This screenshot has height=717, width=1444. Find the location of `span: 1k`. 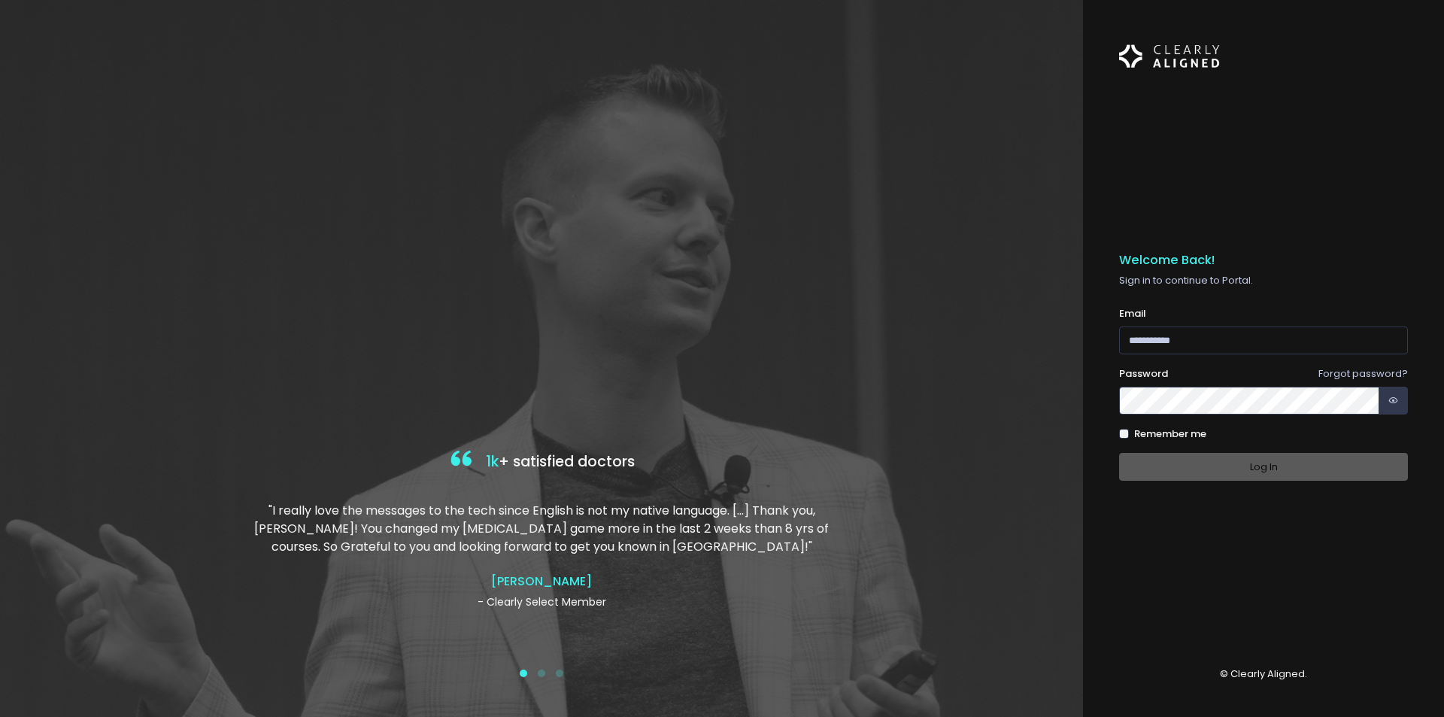

span: 1k is located at coordinates (492, 461).